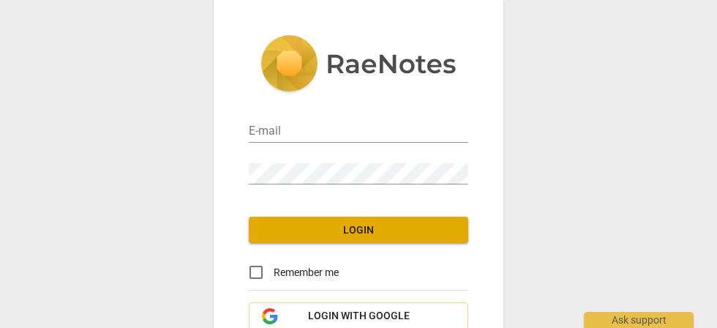  What do you see at coordinates (306, 272) in the screenshot?
I see `span: Remember me` at bounding box center [306, 272].